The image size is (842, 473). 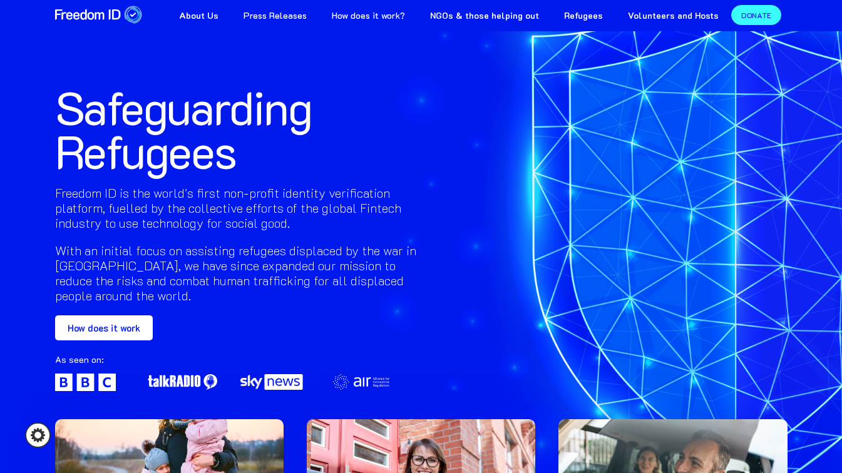 What do you see at coordinates (198, 15) in the screenshot?
I see `strong: About Us` at bounding box center [198, 15].